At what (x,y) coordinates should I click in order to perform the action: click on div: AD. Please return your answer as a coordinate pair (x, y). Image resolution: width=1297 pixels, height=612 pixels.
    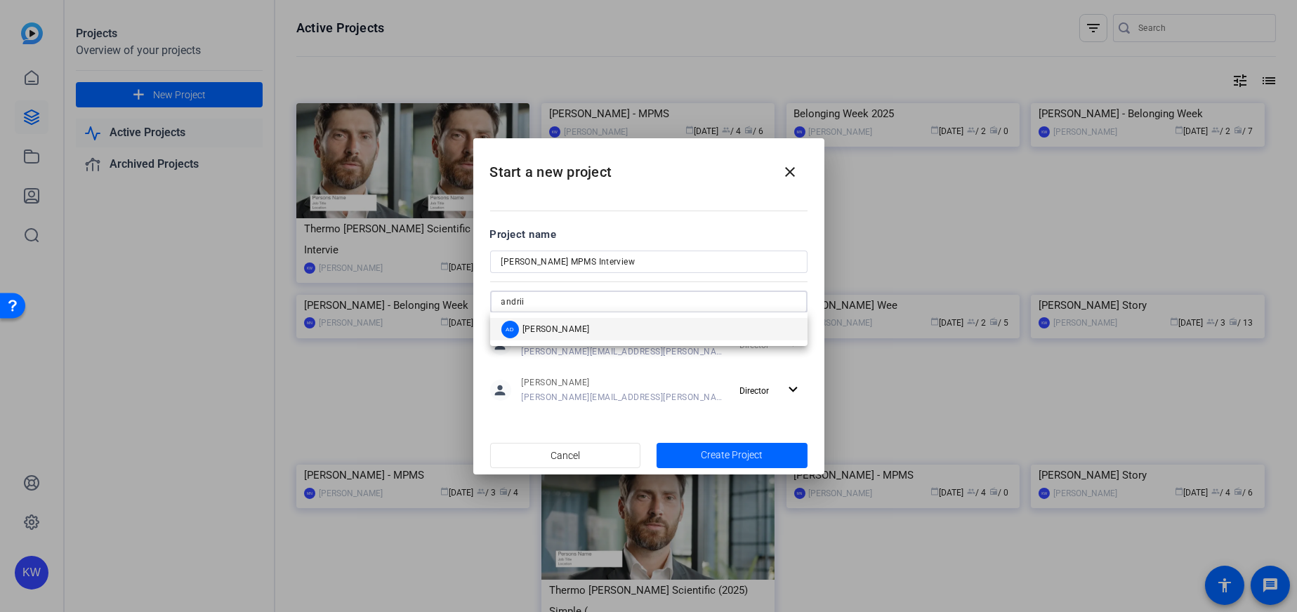
    Looking at the image, I should click on (510, 329).